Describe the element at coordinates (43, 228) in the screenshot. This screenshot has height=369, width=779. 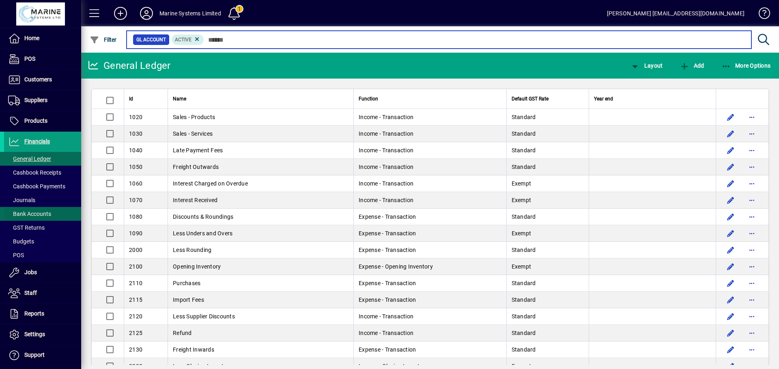
I see `a: GST Returns` at that location.